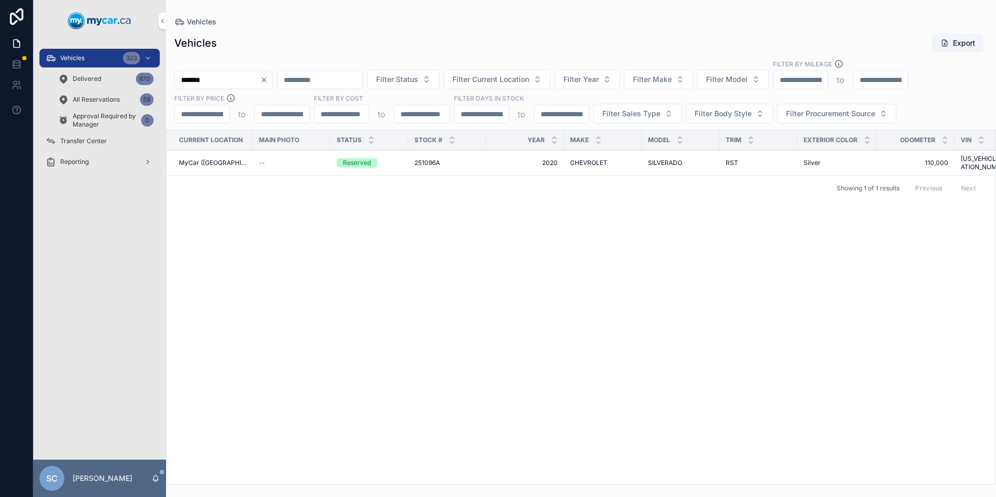 The image size is (996, 497). Describe the element at coordinates (397, 79) in the screenshot. I see `span: Filter Status` at that location.